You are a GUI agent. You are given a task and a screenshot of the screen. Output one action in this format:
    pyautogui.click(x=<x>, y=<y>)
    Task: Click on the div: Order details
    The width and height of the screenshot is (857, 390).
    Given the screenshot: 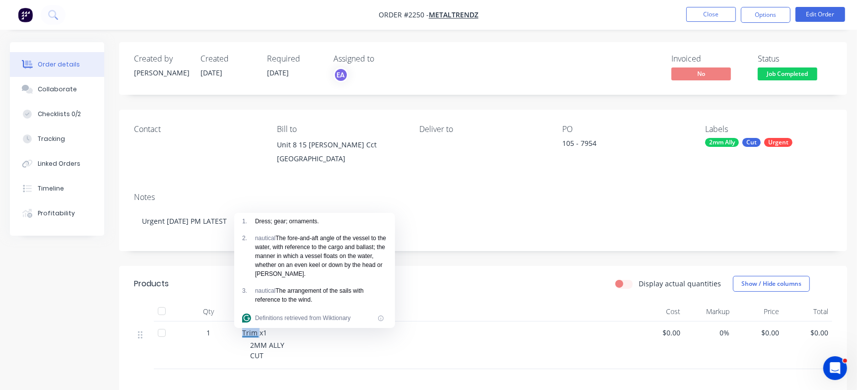 What is the action you would take?
    pyautogui.click(x=59, y=64)
    